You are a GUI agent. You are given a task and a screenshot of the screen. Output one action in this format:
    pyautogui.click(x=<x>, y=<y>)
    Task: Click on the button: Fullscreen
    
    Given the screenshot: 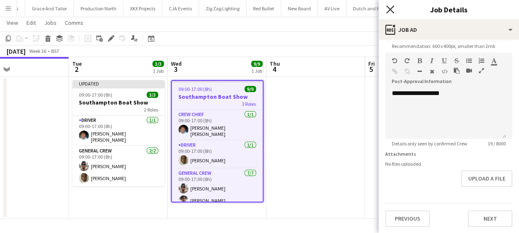 What is the action you would take?
    pyautogui.click(x=482, y=71)
    